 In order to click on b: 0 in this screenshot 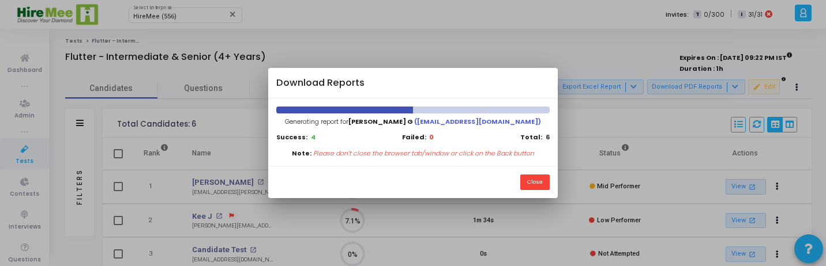, I will do `click(431, 137)`.